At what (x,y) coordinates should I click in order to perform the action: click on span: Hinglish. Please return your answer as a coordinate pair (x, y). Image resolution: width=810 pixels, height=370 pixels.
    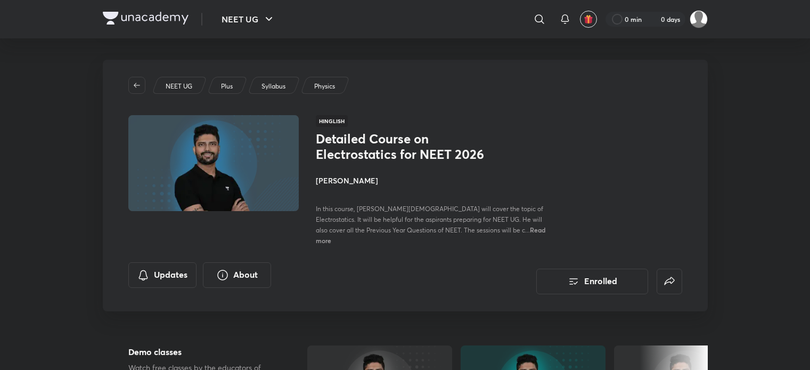
    Looking at the image, I should click on (332, 121).